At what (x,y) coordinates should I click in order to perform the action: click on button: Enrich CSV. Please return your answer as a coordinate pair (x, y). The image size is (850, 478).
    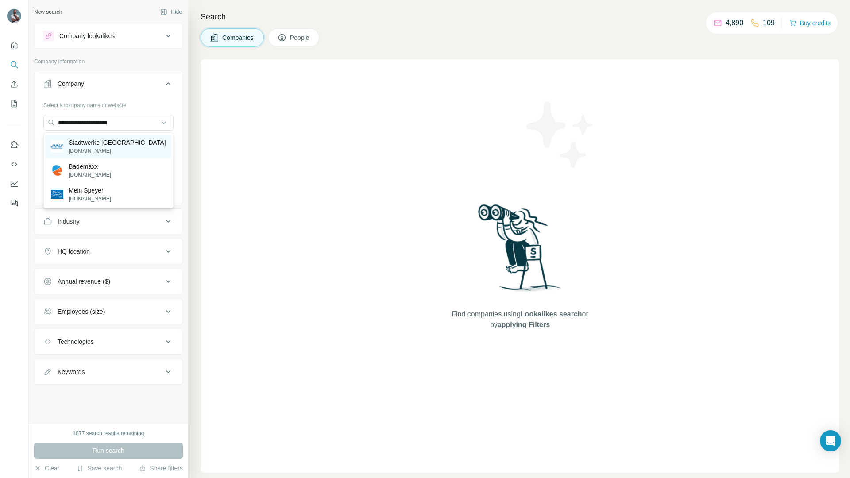
    Looking at the image, I should click on (14, 84).